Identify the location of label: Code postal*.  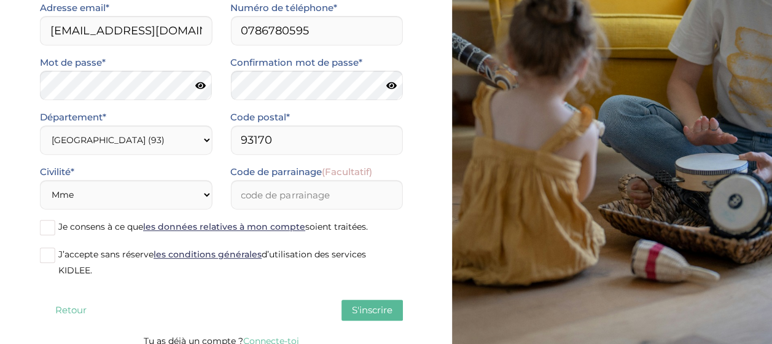
(260, 117).